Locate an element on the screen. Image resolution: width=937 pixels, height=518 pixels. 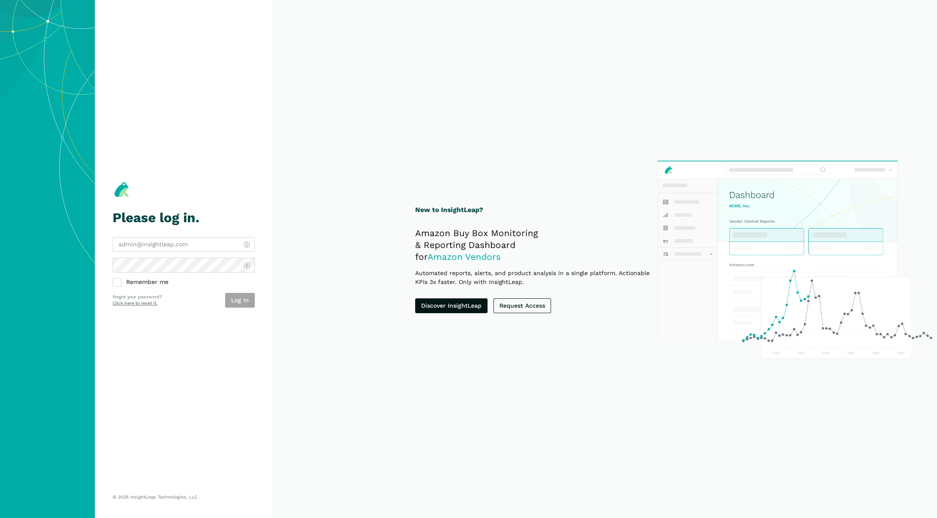
p: Automated reports, alerts, and product analysis in a single platform. Actionable KPIs 3x faster. ... is located at coordinates (539, 278).